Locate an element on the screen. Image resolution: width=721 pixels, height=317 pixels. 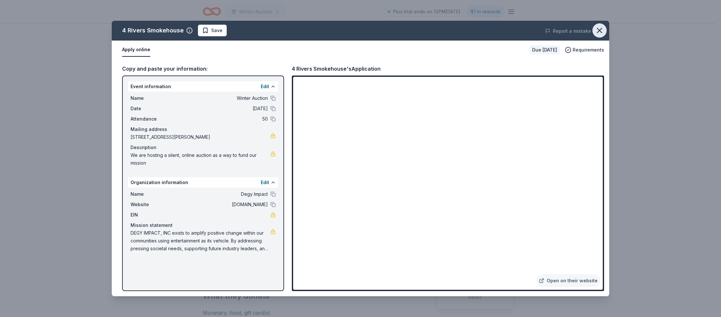
button: Requirements is located at coordinates (585, 50).